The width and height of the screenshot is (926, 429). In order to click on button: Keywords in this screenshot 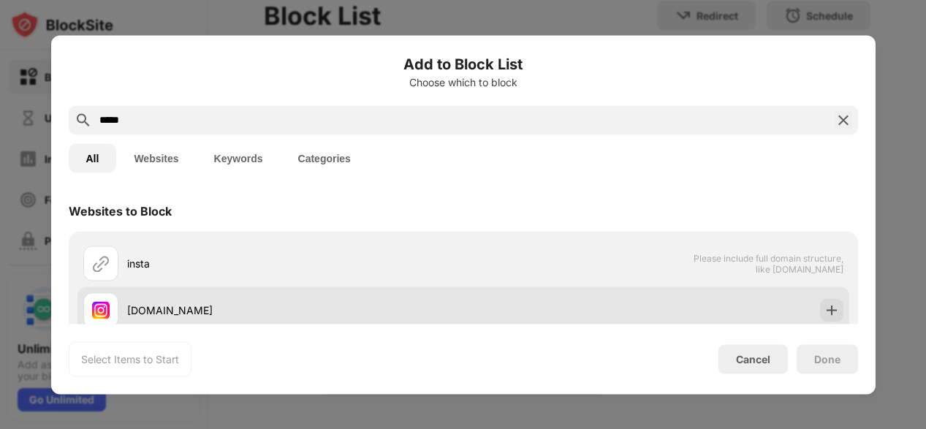, I will do `click(238, 158)`.